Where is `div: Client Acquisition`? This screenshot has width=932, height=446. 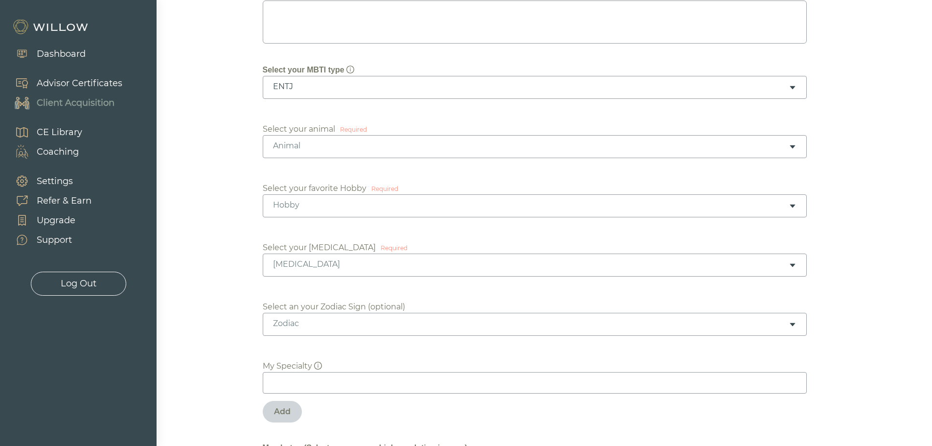
div: Client Acquisition is located at coordinates (75, 103).